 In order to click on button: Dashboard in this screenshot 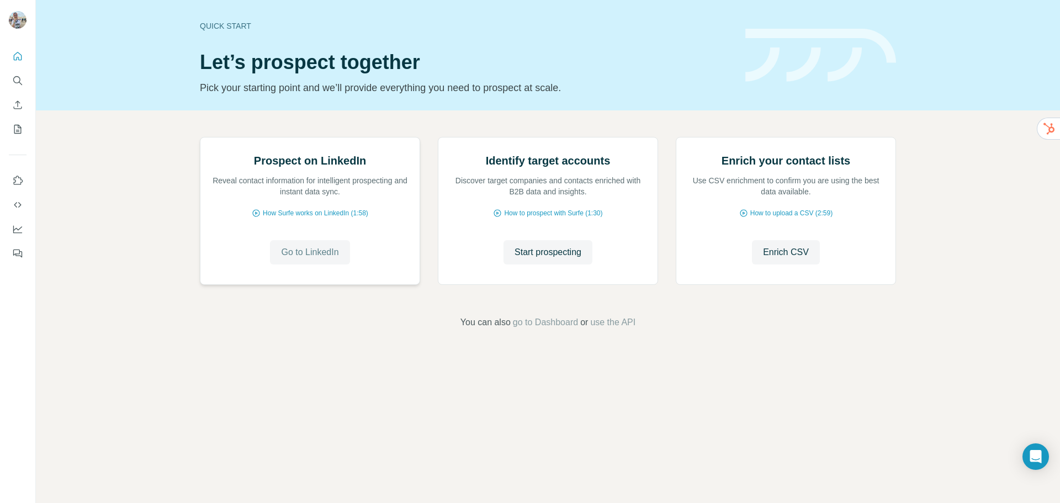, I will do `click(18, 229)`.